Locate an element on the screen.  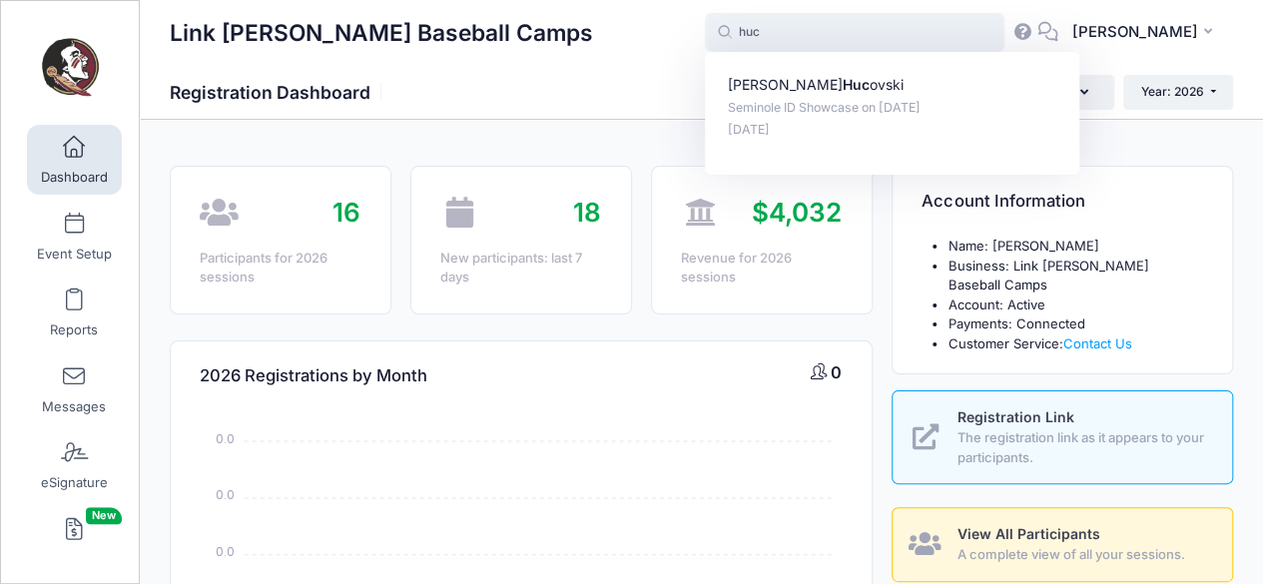
span: Registration Link is located at coordinates (1015, 416).